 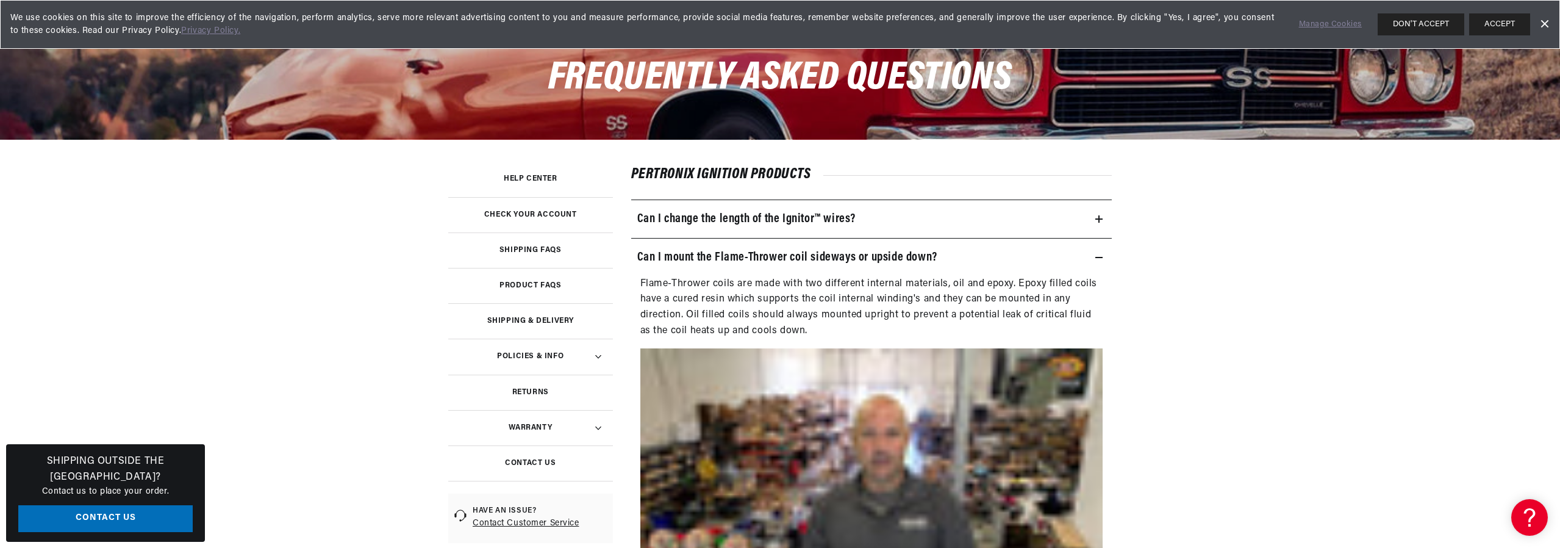 I want to click on a: Privacy Policy., so click(x=210, y=30).